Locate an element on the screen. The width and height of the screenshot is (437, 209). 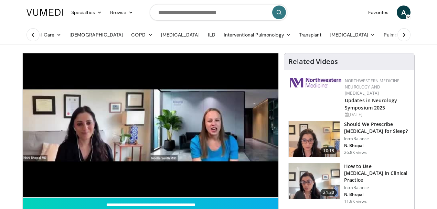
a: Specialties is located at coordinates (86, 12).